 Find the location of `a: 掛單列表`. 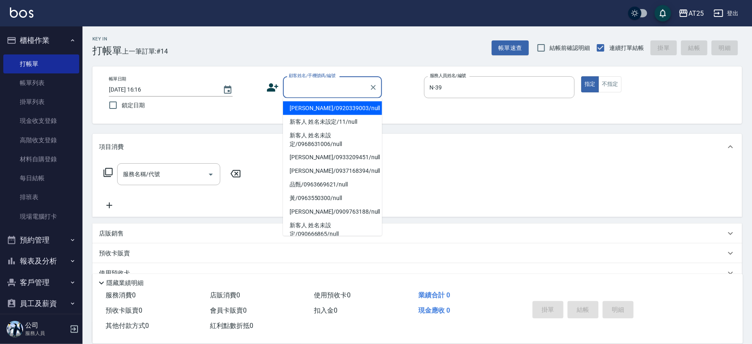

a: 掛單列表 is located at coordinates (41, 102).